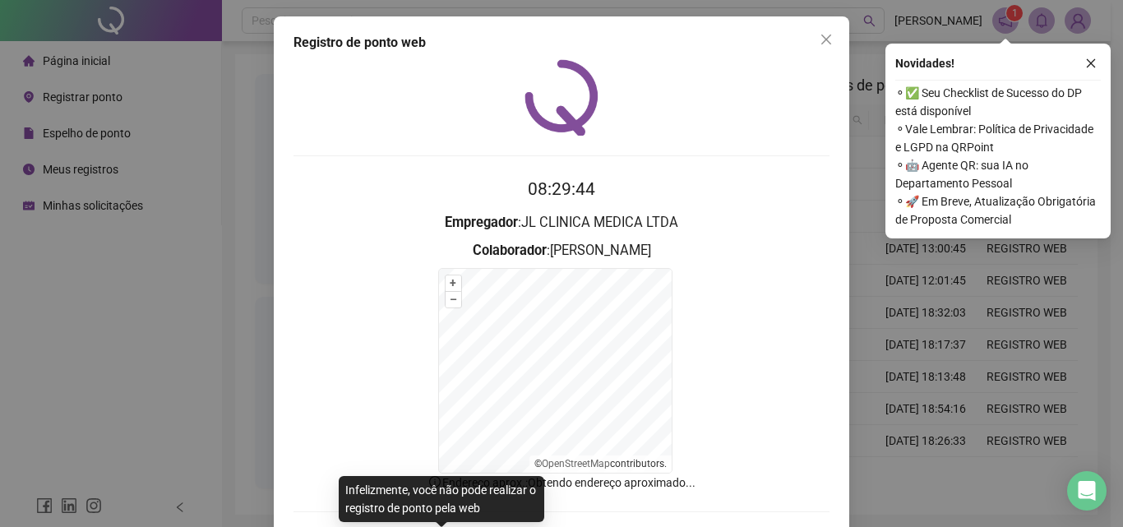 The image size is (1123, 527). I want to click on img: QRPoint, so click(562, 97).